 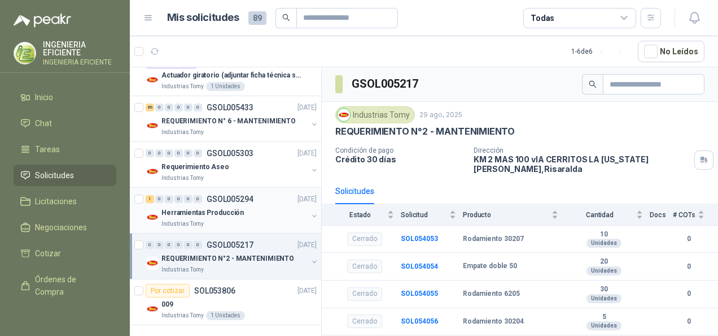 I want to click on span: search, so click(x=286, y=18).